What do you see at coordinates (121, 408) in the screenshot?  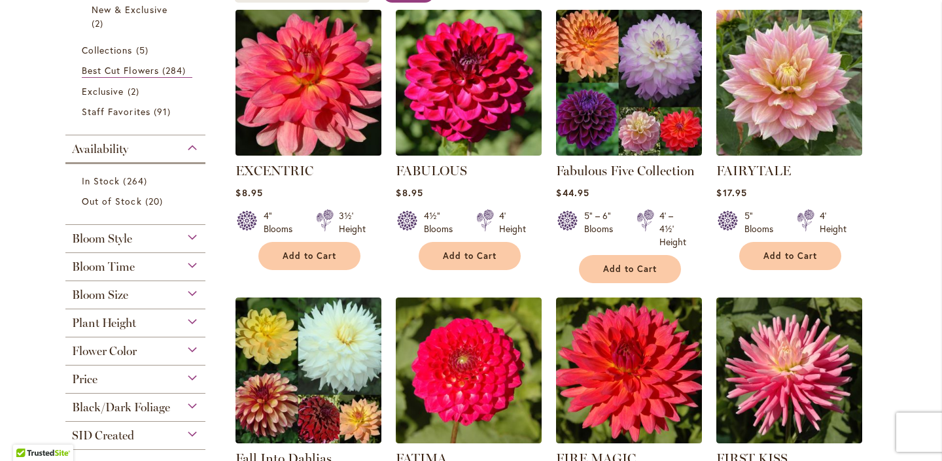 I see `span: Black/Dark Foliage` at bounding box center [121, 408].